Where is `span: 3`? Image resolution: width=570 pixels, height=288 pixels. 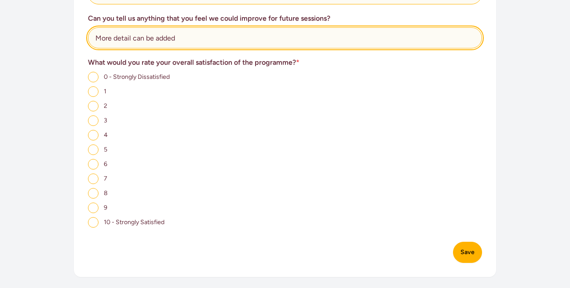
span: 3 is located at coordinates (106, 120).